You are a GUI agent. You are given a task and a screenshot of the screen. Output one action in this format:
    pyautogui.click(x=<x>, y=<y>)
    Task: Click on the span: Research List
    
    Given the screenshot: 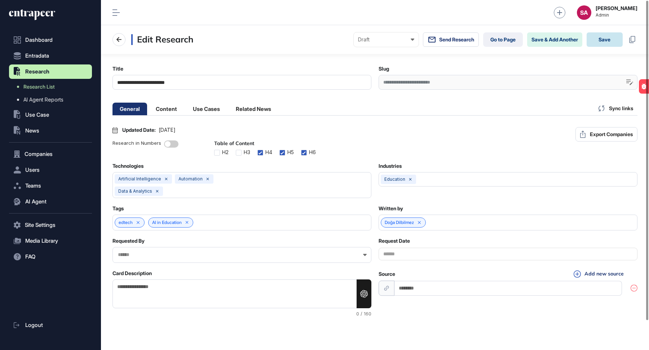 What is the action you would take?
    pyautogui.click(x=39, y=87)
    